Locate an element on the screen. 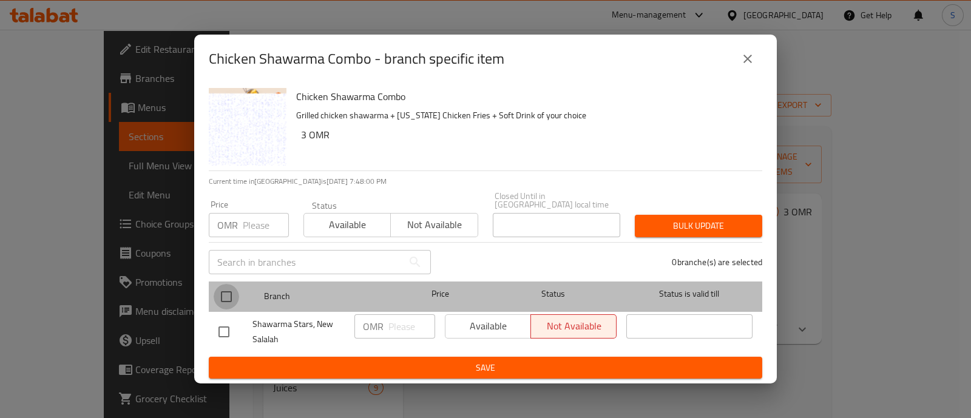 This screenshot has width=971, height=418. span: Shawarma Stars, New Salalah is located at coordinates (299, 332).